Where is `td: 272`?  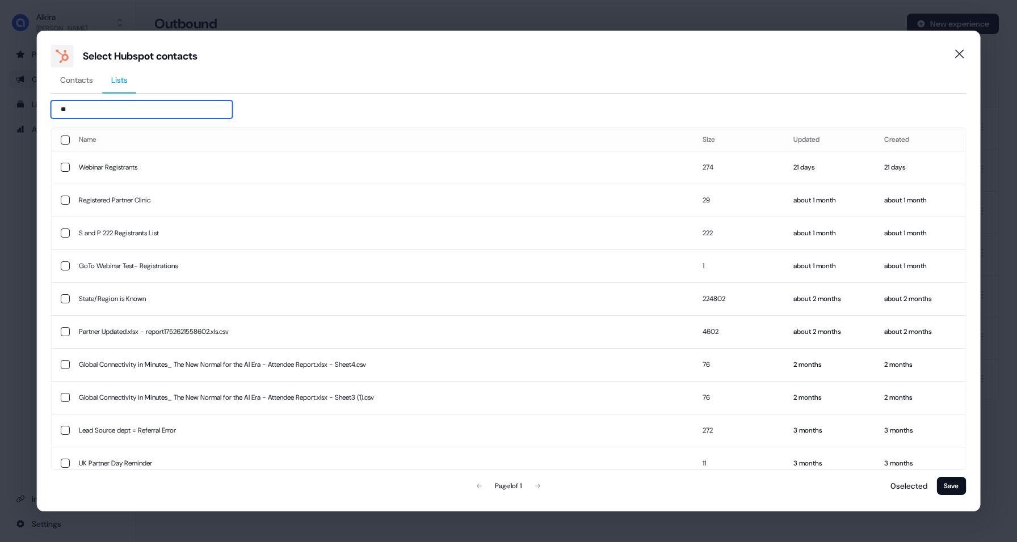 td: 272 is located at coordinates (738, 431).